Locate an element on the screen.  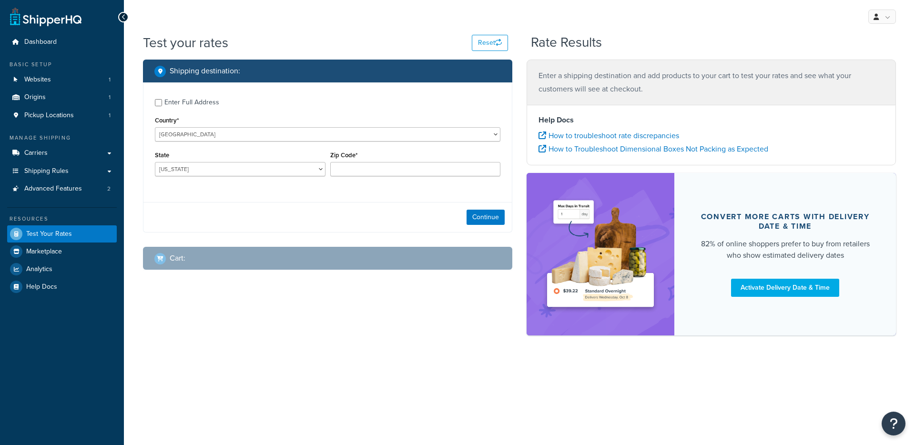
button: Open Resource Center is located at coordinates (894, 424).